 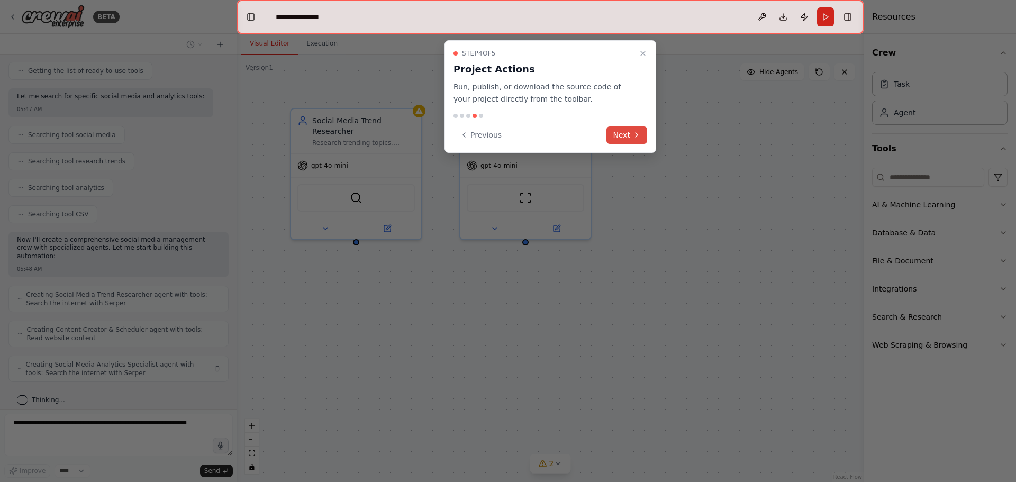 I want to click on button: Hide left sidebar, so click(x=251, y=17).